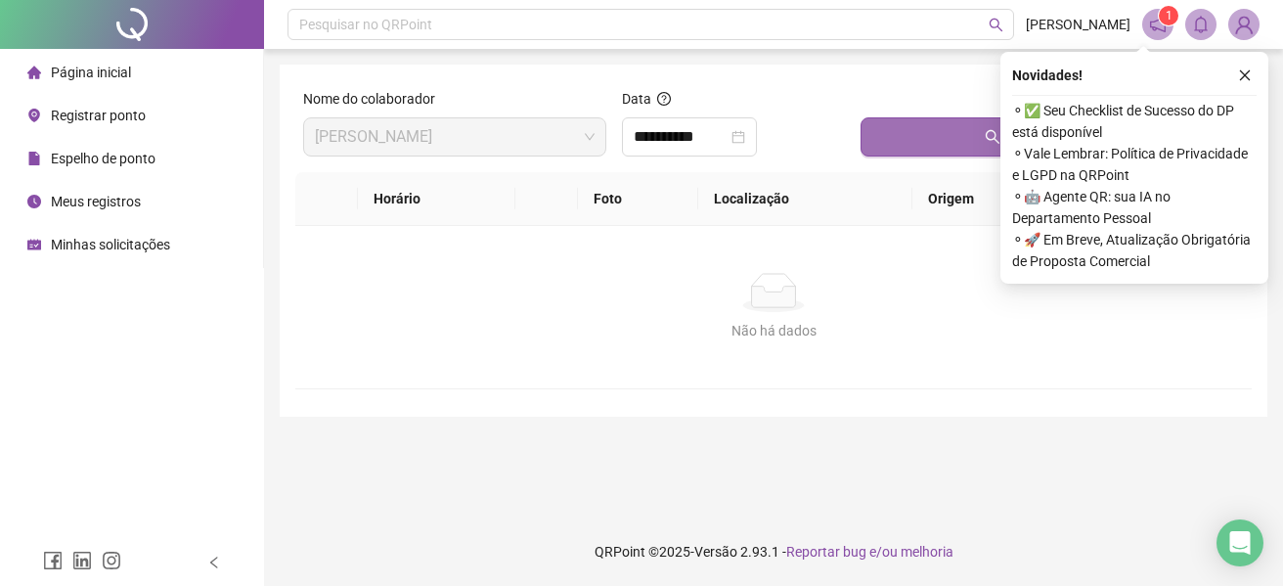 Image resolution: width=1283 pixels, height=586 pixels. I want to click on th: Origem, so click(989, 198).